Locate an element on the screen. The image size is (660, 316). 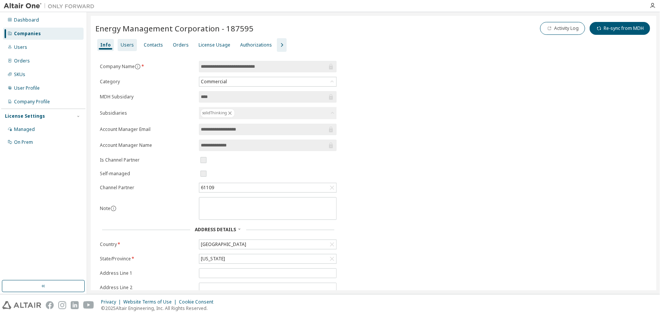
label: Address Line 2 is located at coordinates (147, 287).